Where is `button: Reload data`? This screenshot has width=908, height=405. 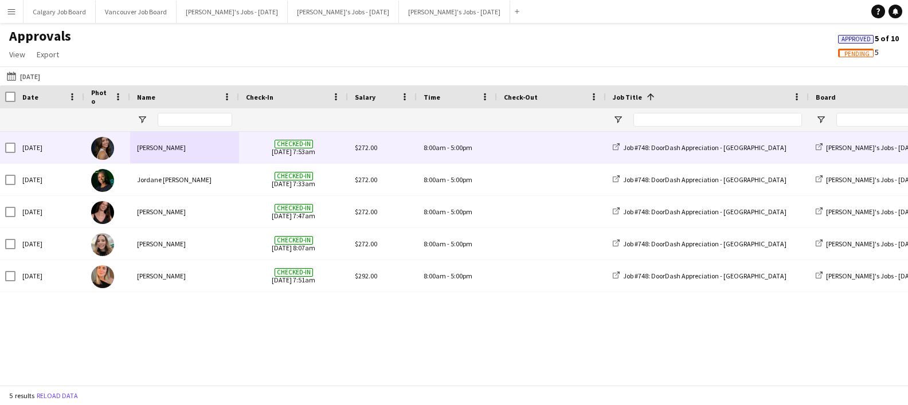
button: Reload data is located at coordinates (57, 396).